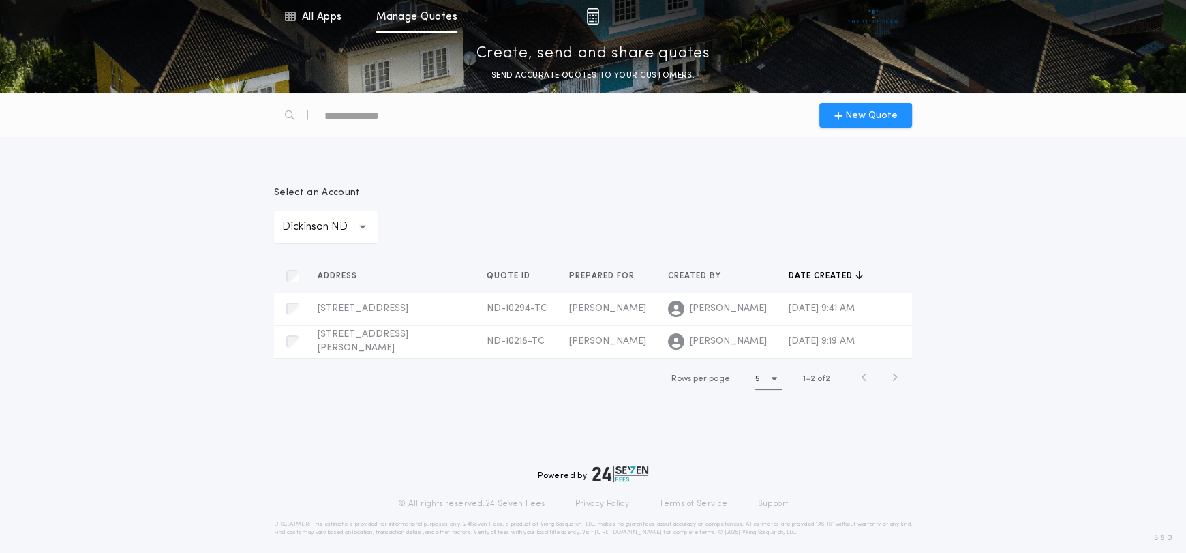  I want to click on span: 2, so click(813, 379).